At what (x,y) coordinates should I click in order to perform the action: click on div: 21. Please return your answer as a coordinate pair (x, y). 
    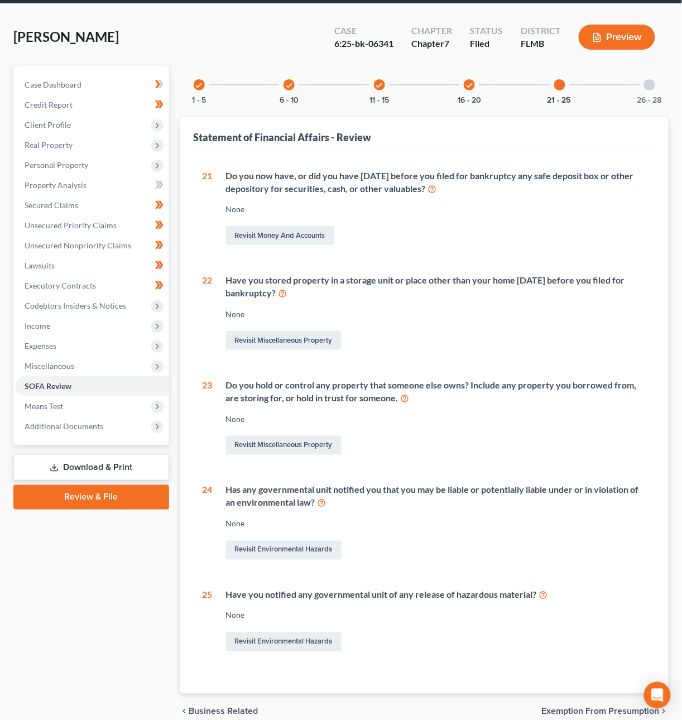
    Looking at the image, I should click on (208, 209).